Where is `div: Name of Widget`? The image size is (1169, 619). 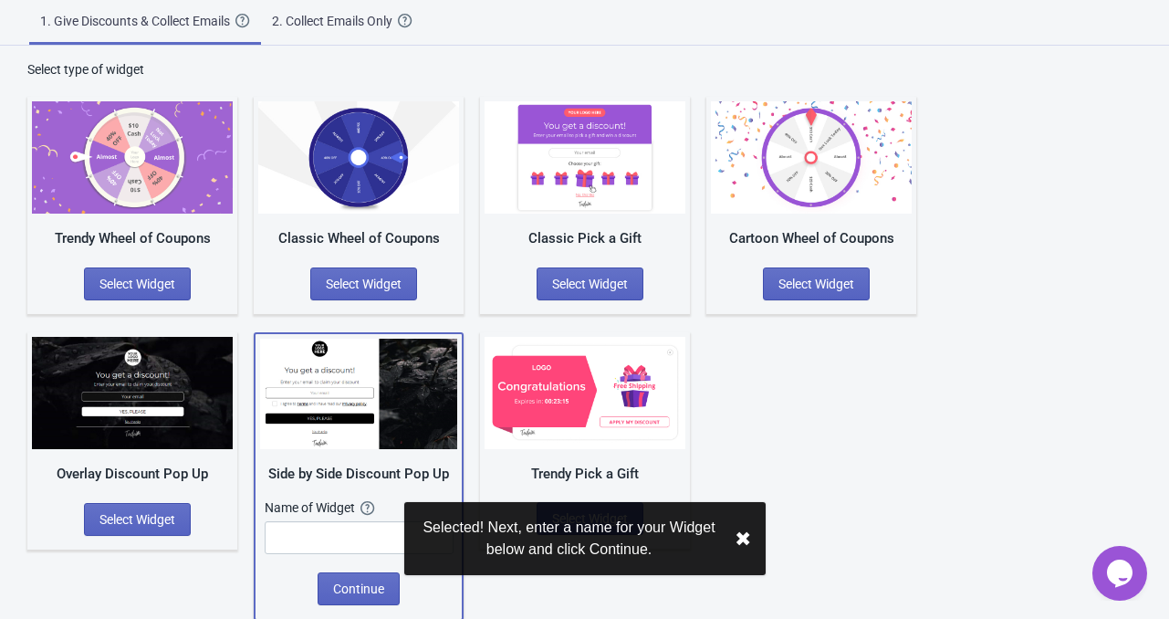 div: Name of Widget is located at coordinates (312, 508).